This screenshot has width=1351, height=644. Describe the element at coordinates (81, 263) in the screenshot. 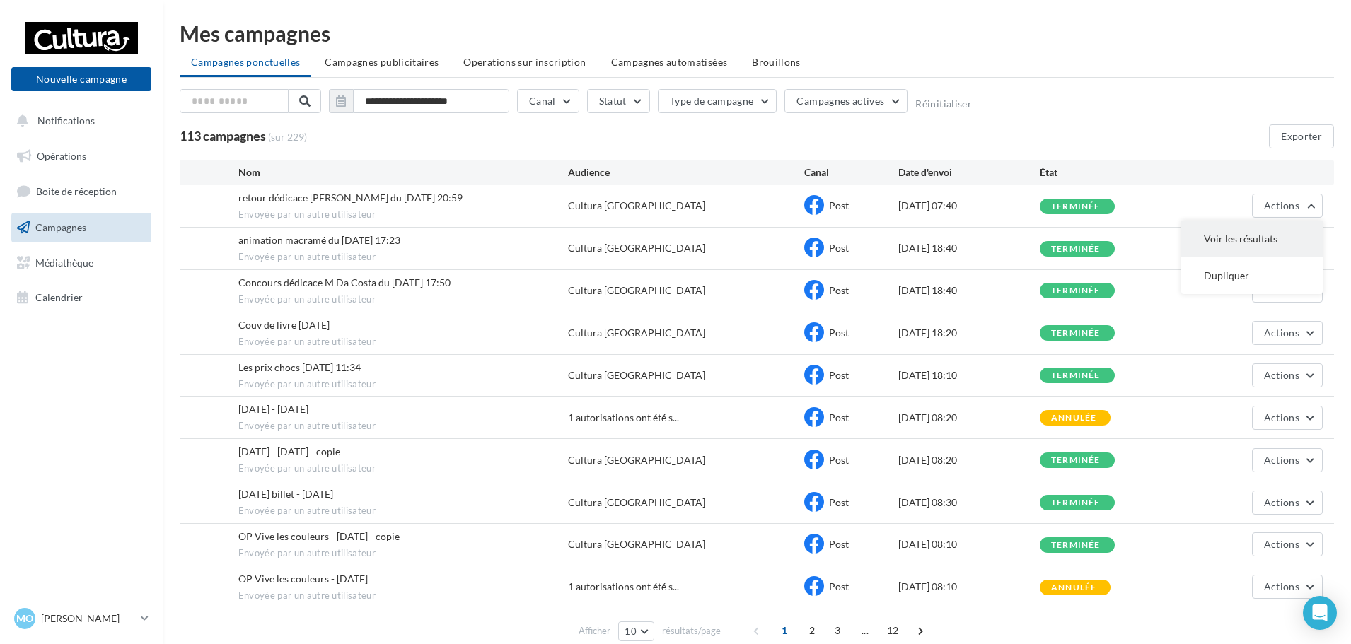

I see `a: Médiathèque` at that location.